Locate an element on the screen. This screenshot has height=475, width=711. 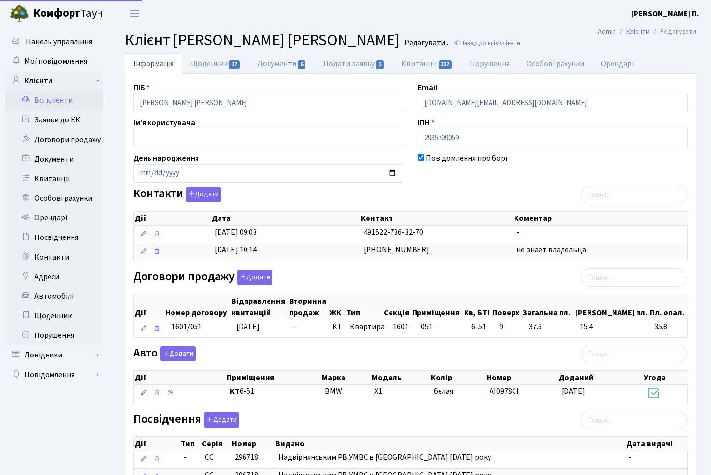
button: Контакти is located at coordinates (203, 195).